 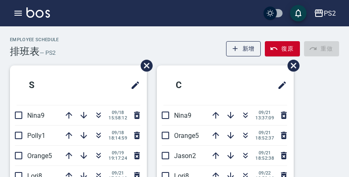 What do you see at coordinates (264, 158) in the screenshot?
I see `span: 18:52:38` at bounding box center [264, 158].